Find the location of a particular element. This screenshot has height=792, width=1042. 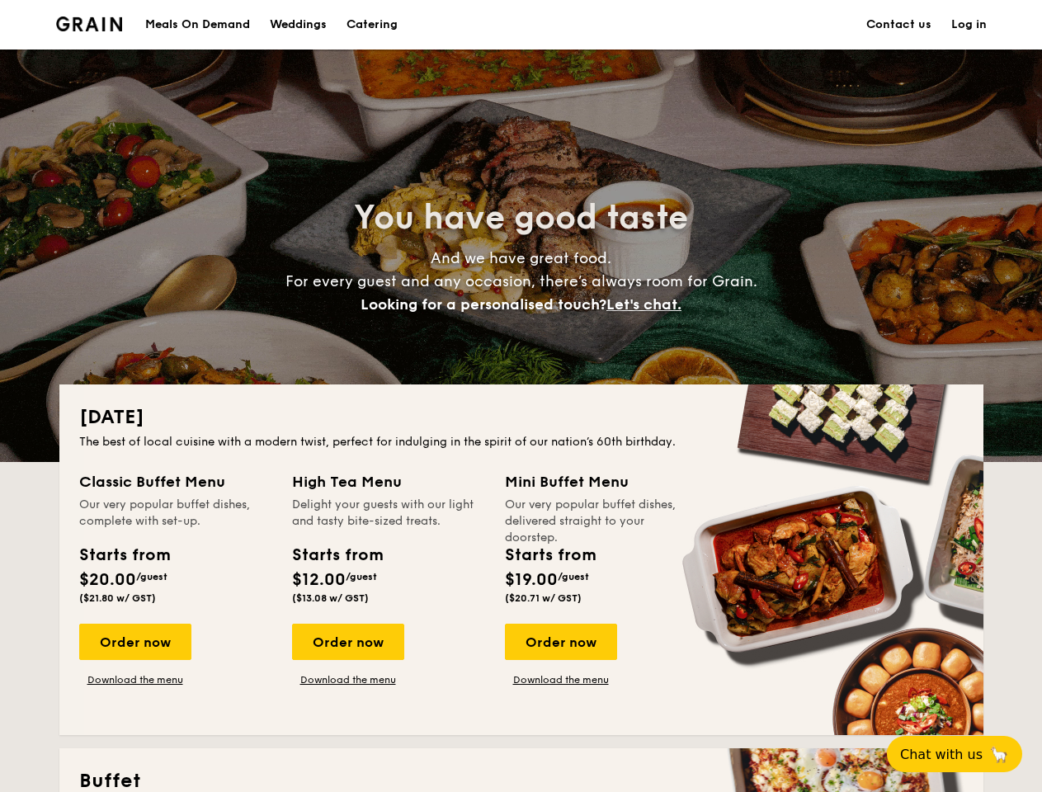

a: Logotype is located at coordinates (89, 24).